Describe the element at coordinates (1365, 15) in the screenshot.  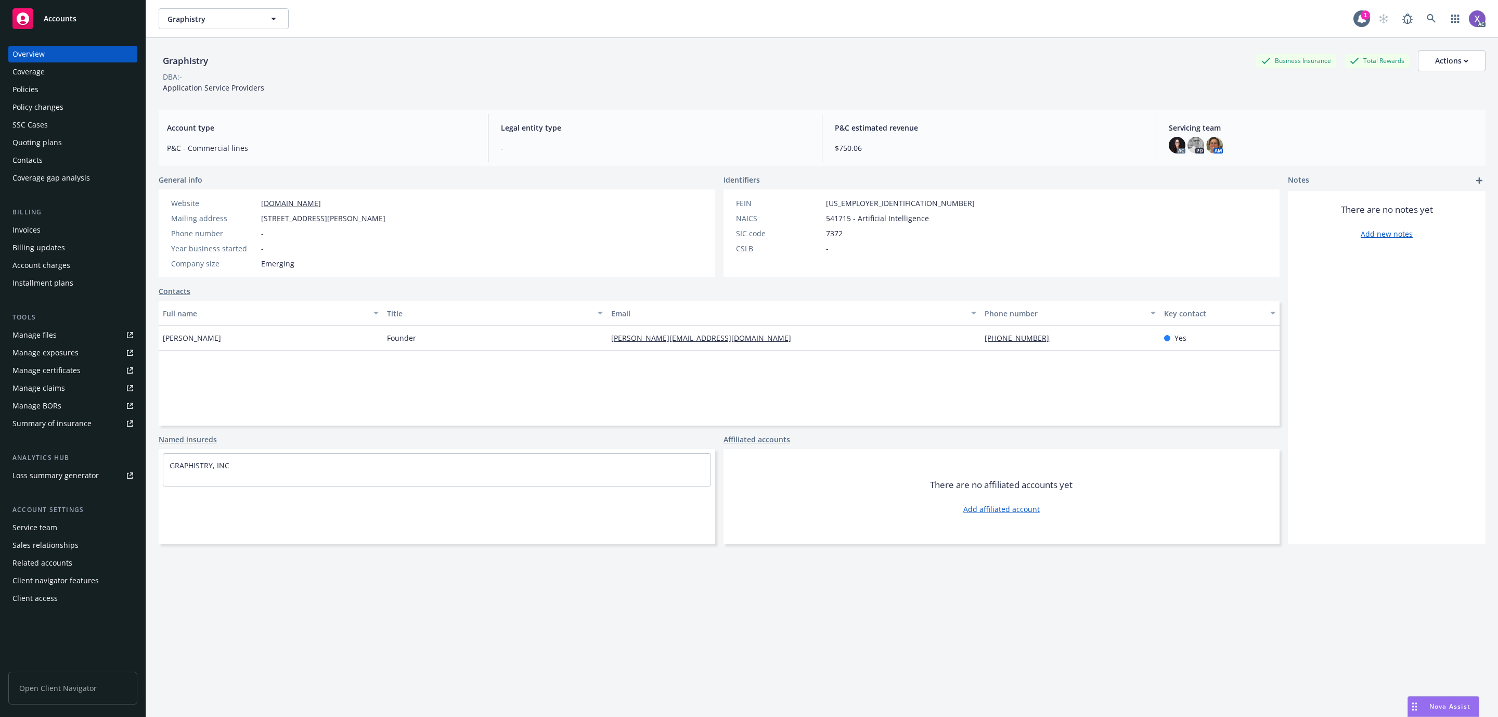
I see `div: 1` at that location.